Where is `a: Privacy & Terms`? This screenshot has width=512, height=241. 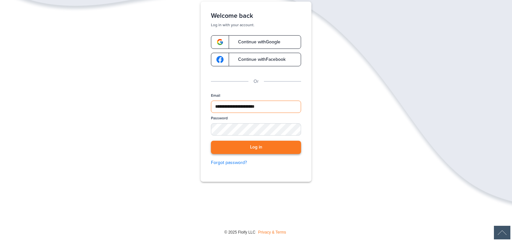 a: Privacy & Terms is located at coordinates (272, 232).